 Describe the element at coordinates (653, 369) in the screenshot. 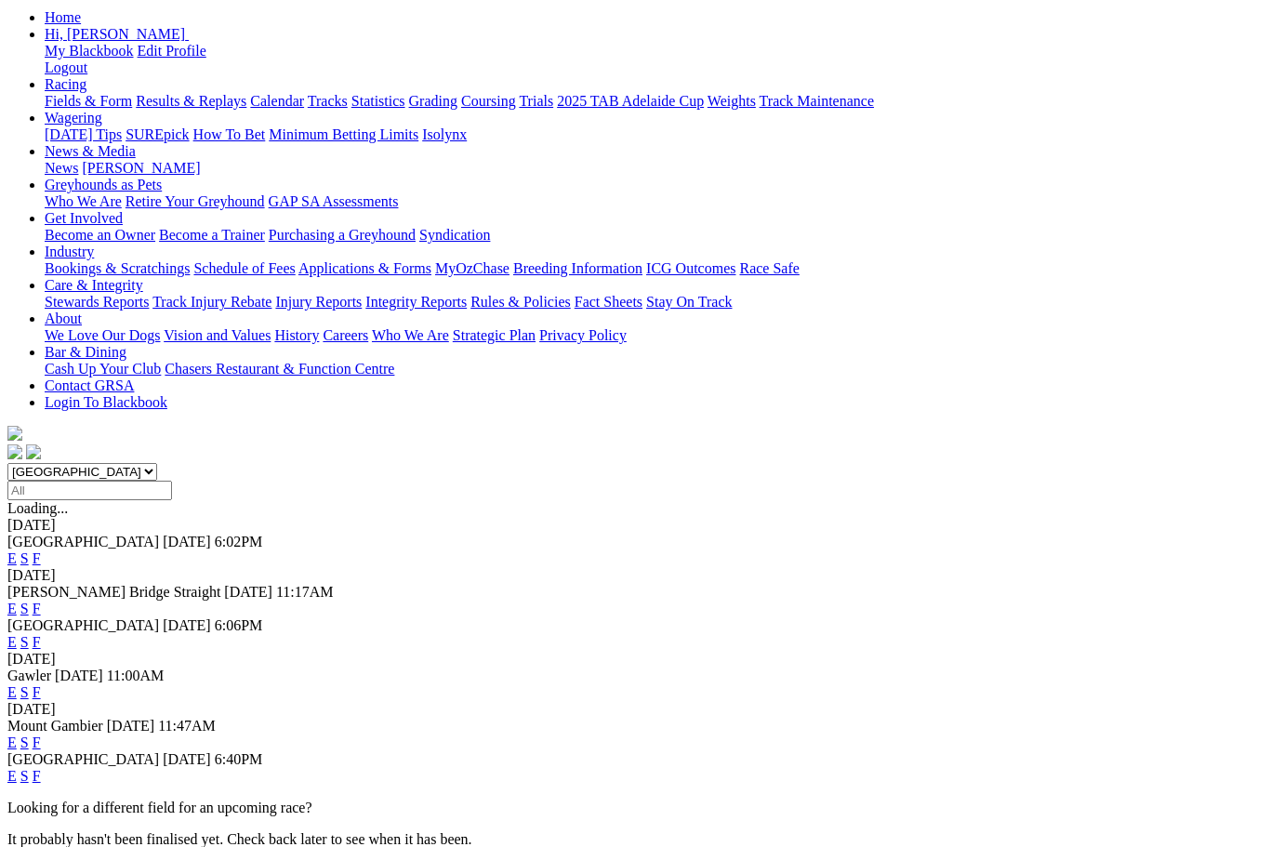

I see `div: Bar & Dining` at that location.